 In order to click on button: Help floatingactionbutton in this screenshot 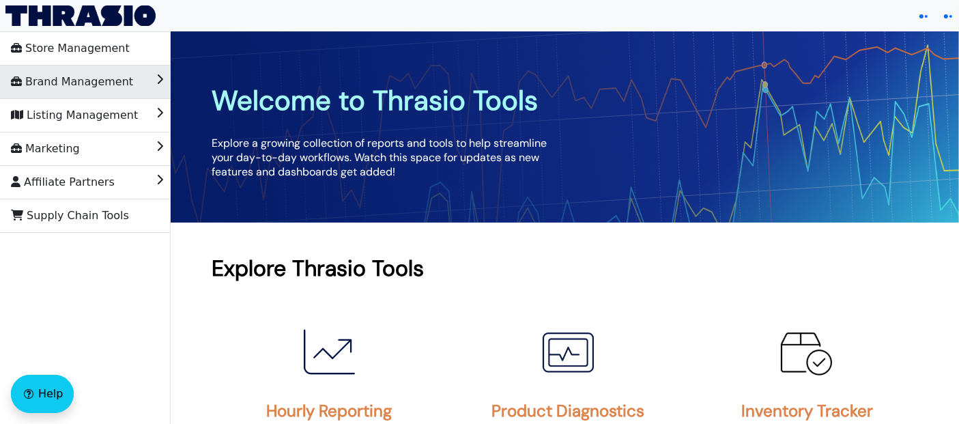, I will do `click(42, 394)`.